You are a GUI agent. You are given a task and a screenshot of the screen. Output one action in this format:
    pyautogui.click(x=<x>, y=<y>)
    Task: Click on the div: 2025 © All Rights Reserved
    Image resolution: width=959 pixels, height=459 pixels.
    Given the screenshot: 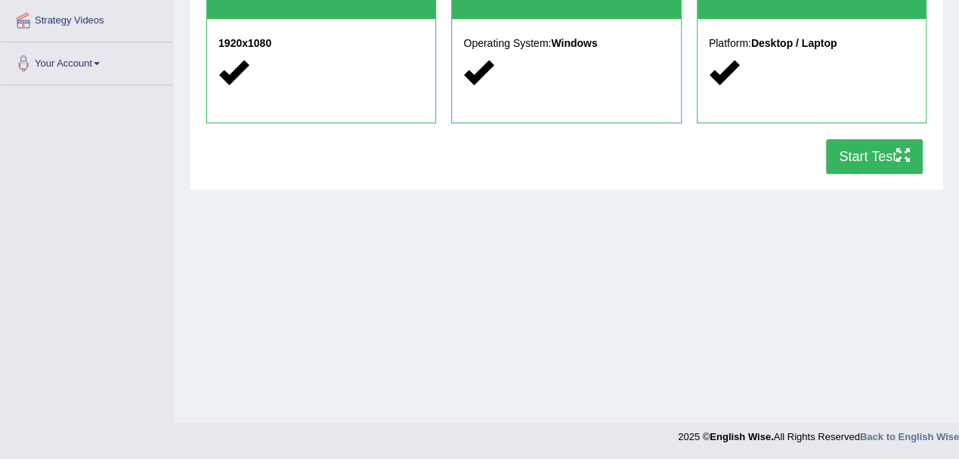 What is the action you would take?
    pyautogui.click(x=819, y=432)
    